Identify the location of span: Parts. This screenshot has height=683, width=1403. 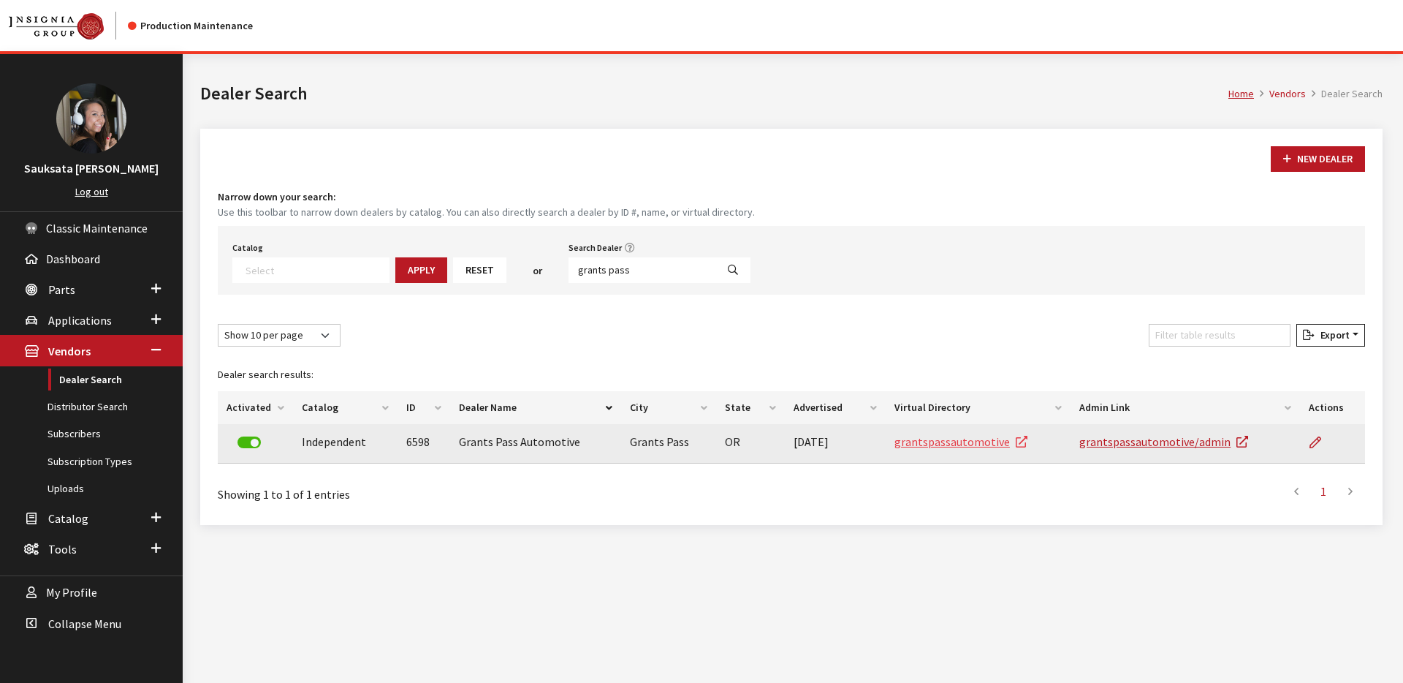
(61, 289).